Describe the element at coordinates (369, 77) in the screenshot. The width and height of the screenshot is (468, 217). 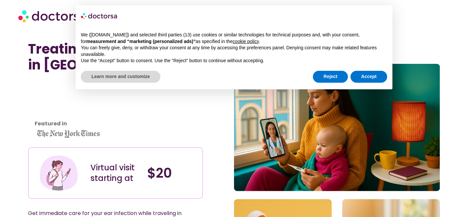
I see `button: Accept` at that location.